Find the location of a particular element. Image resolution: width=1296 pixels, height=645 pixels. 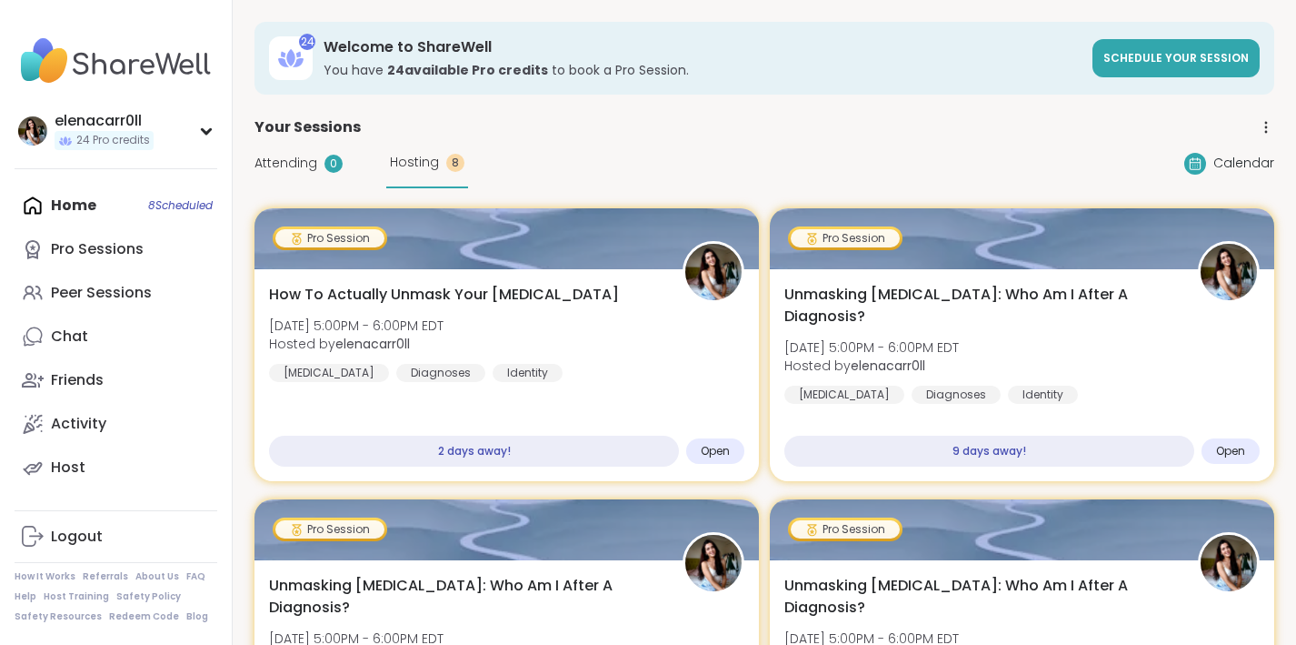

div: Pro Sessions is located at coordinates (97, 249).